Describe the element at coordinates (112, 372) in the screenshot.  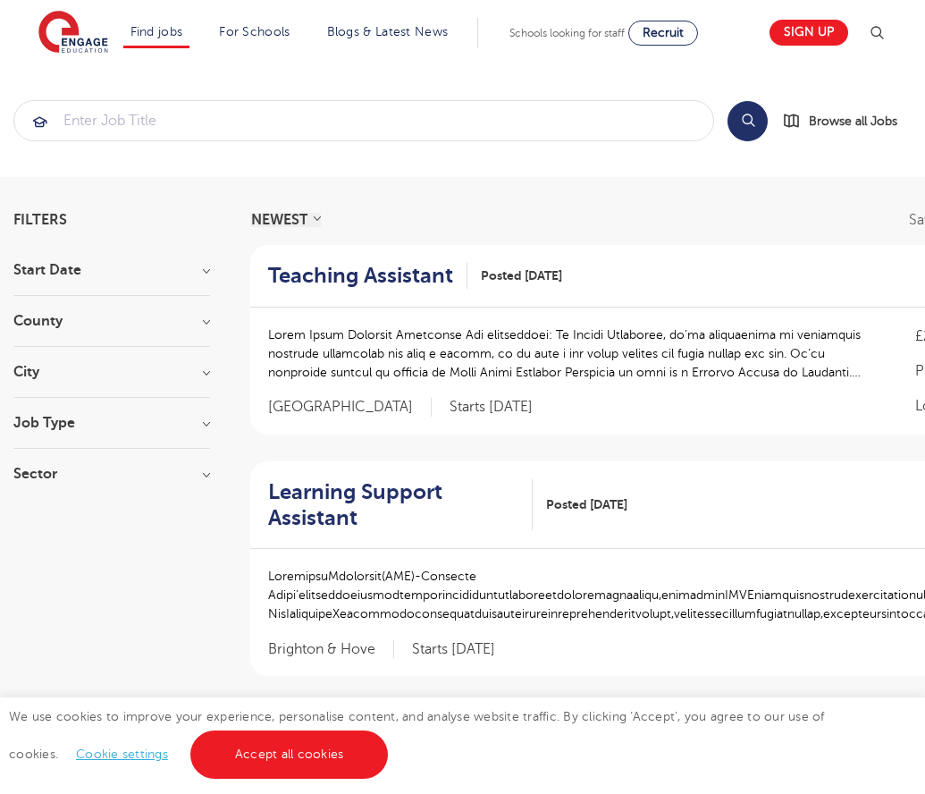
I see `h3: City` at that location.